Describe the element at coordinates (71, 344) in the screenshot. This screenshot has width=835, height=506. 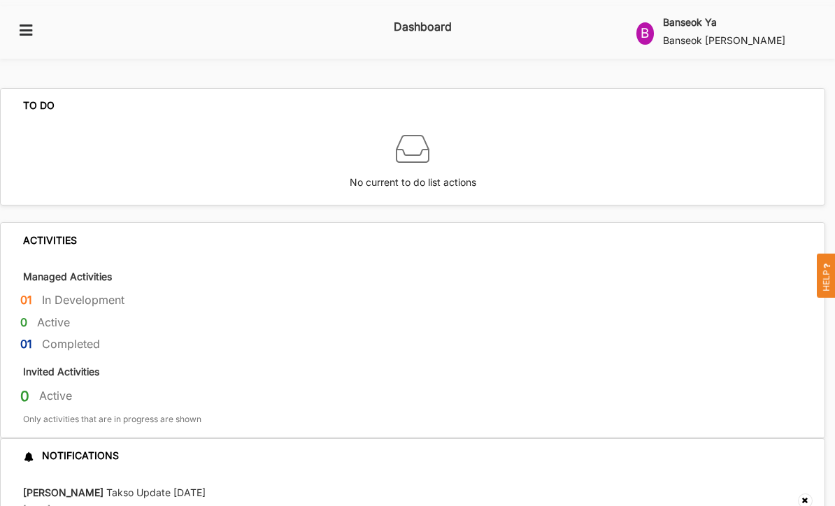
I see `label: Completed` at that location.